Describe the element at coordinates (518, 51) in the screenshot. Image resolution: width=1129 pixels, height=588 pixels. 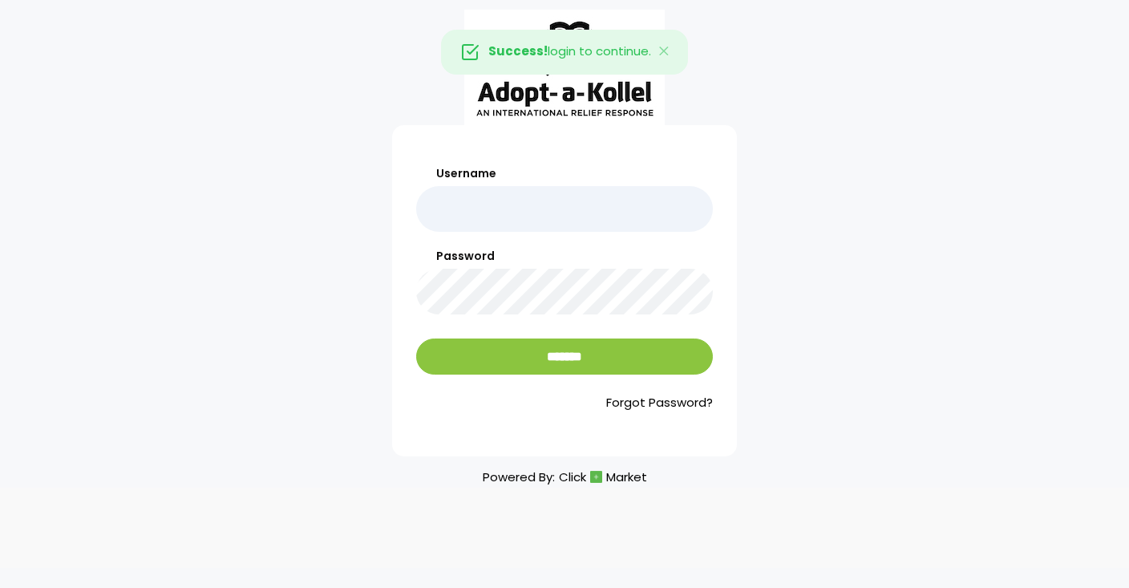
I see `strong: Success!` at that location.